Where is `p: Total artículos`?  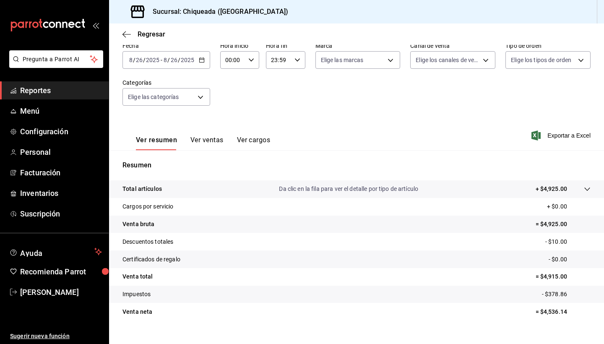
p: Total artículos is located at coordinates (142, 189).